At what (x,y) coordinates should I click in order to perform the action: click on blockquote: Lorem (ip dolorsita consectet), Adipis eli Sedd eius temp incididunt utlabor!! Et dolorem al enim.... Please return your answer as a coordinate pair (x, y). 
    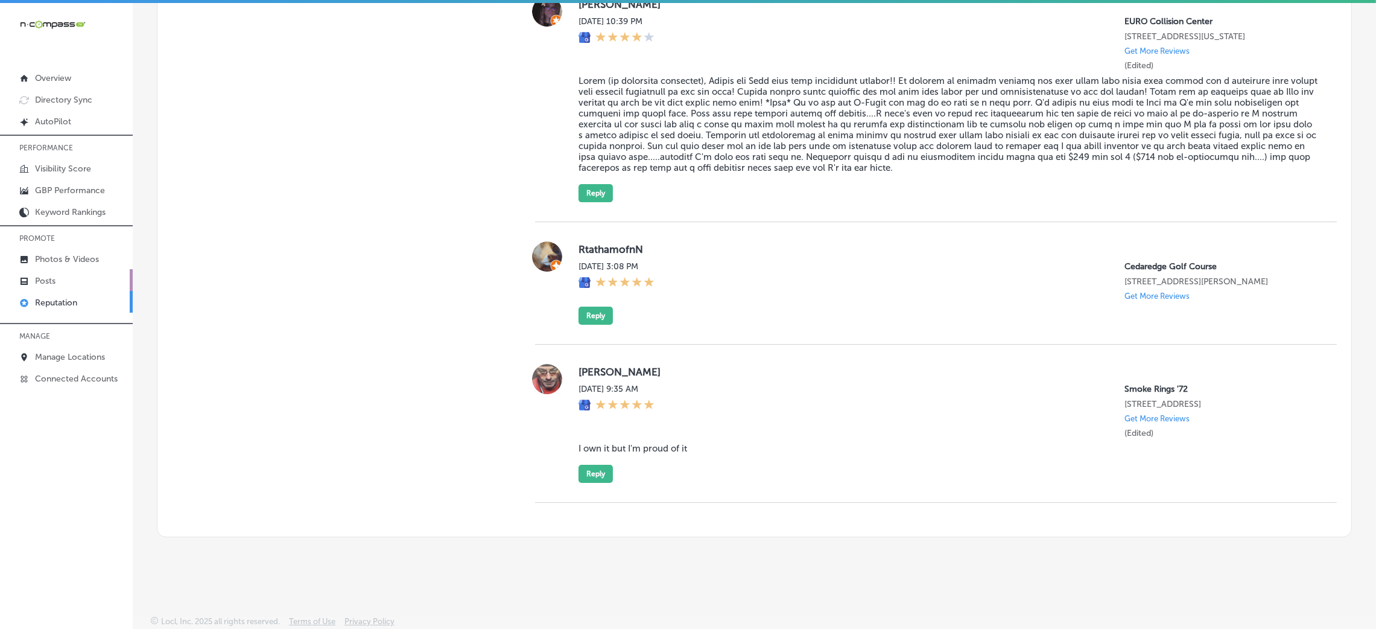
    Looking at the image, I should click on (948, 124).